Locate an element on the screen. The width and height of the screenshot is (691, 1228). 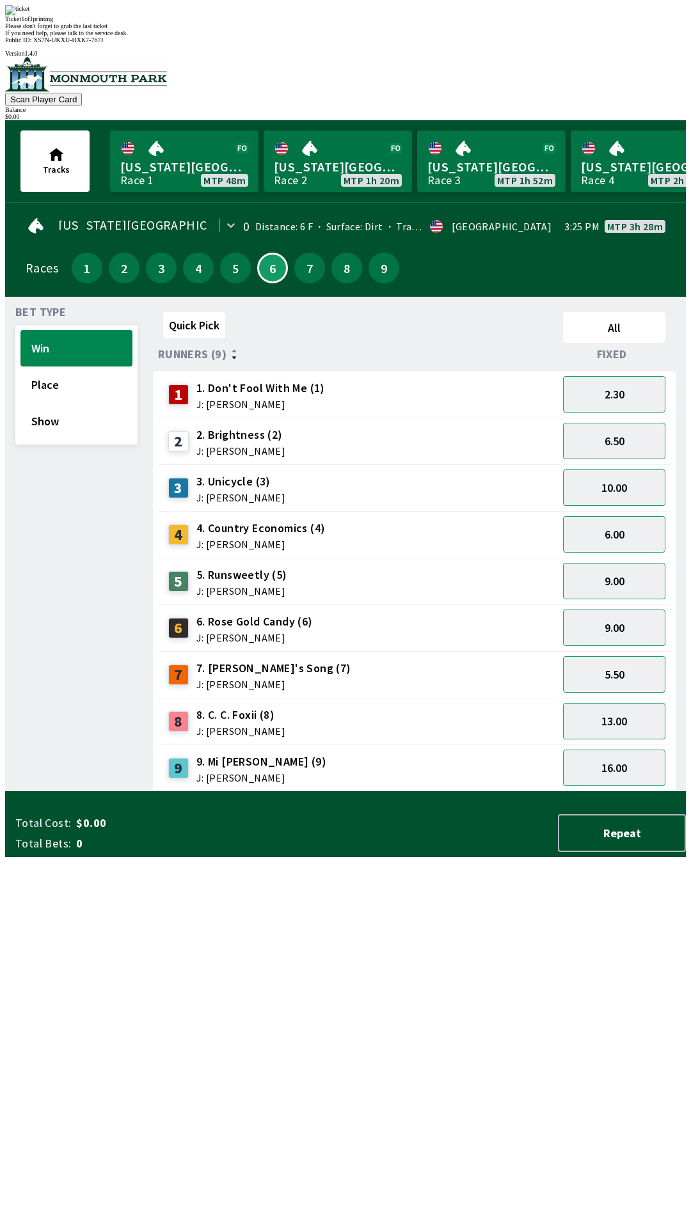
div: $ 0.00 is located at coordinates (345, 116).